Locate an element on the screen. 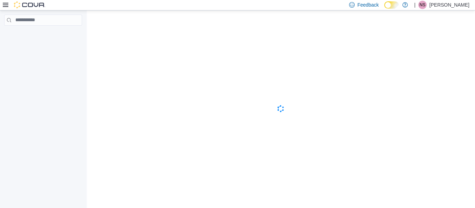  input: Dark Mode is located at coordinates (391, 5).